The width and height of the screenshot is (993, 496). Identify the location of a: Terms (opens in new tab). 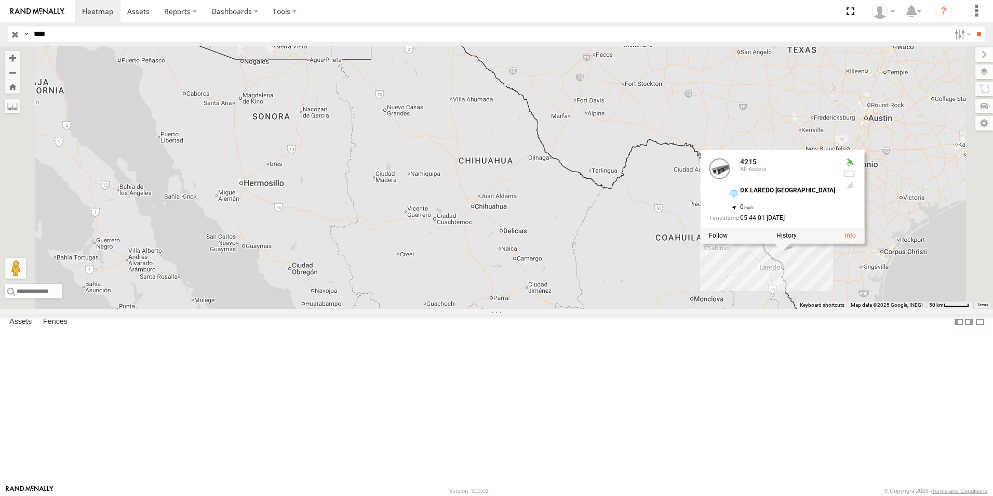
(983, 305).